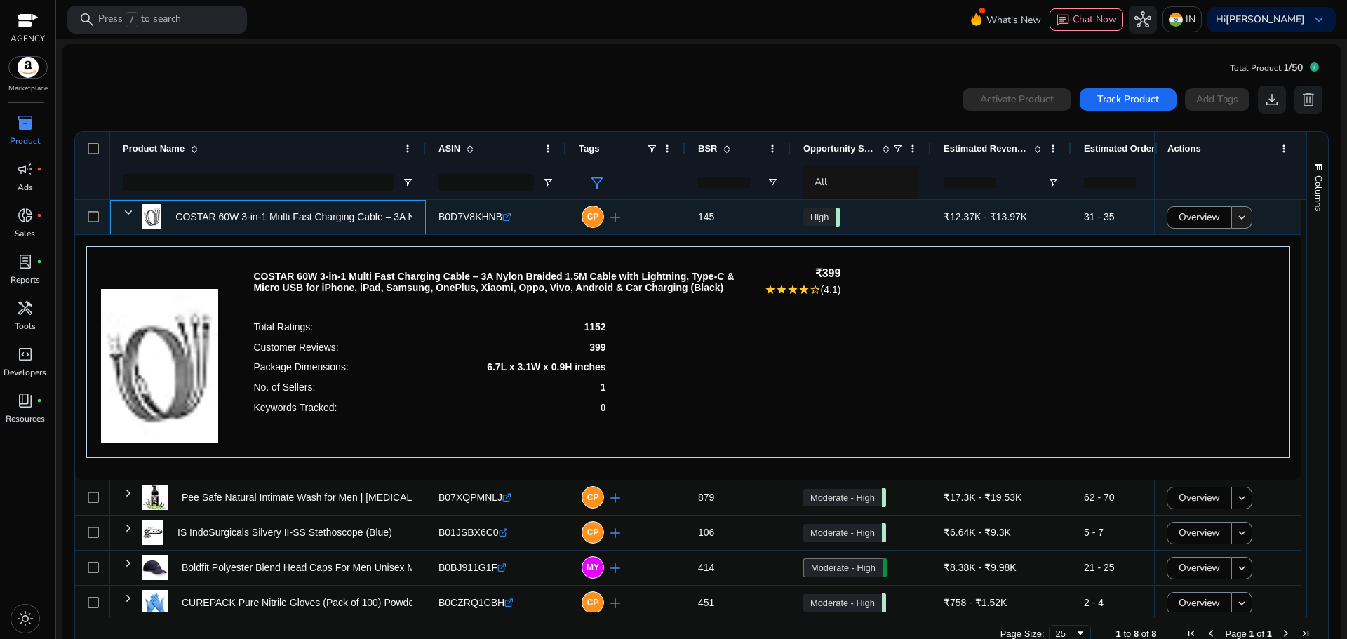 This screenshot has height=639, width=1347. Describe the element at coordinates (885, 568) in the screenshot. I see `span: 68.77` at that location.